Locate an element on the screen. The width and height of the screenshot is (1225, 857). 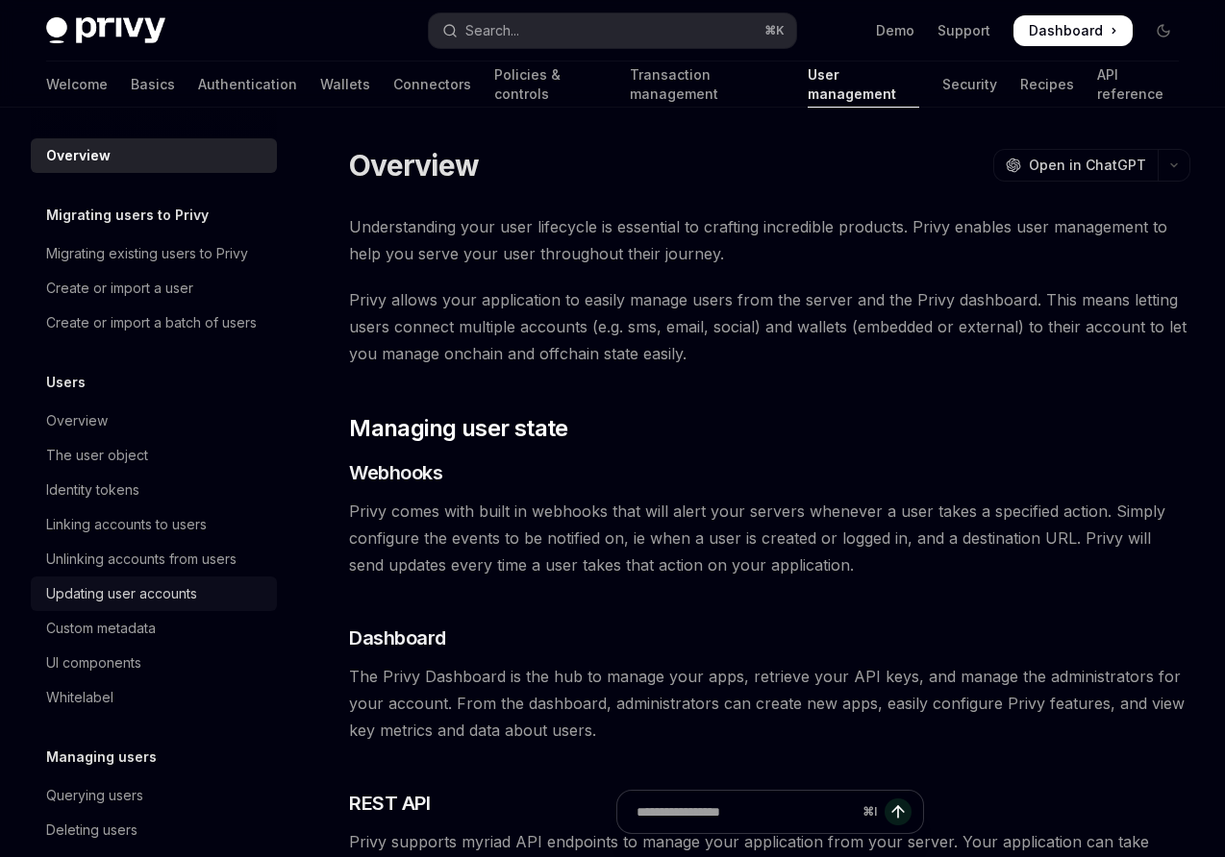
a: Basics is located at coordinates (153, 85).